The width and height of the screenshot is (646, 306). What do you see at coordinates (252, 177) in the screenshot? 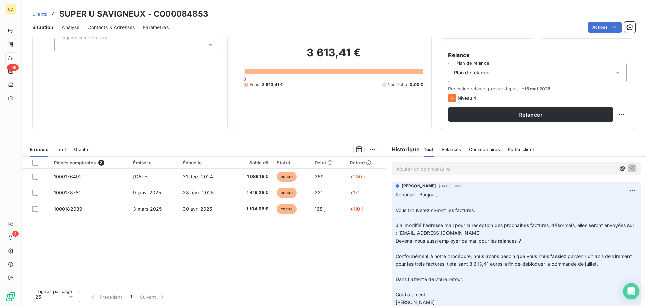
I see `span: 1 089,18 €` at bounding box center [252, 177].